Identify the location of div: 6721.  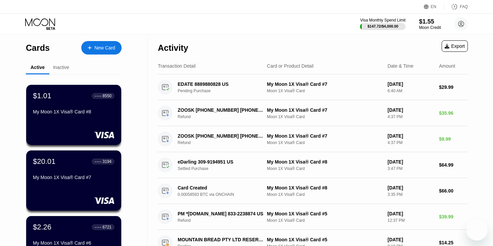
(107, 227).